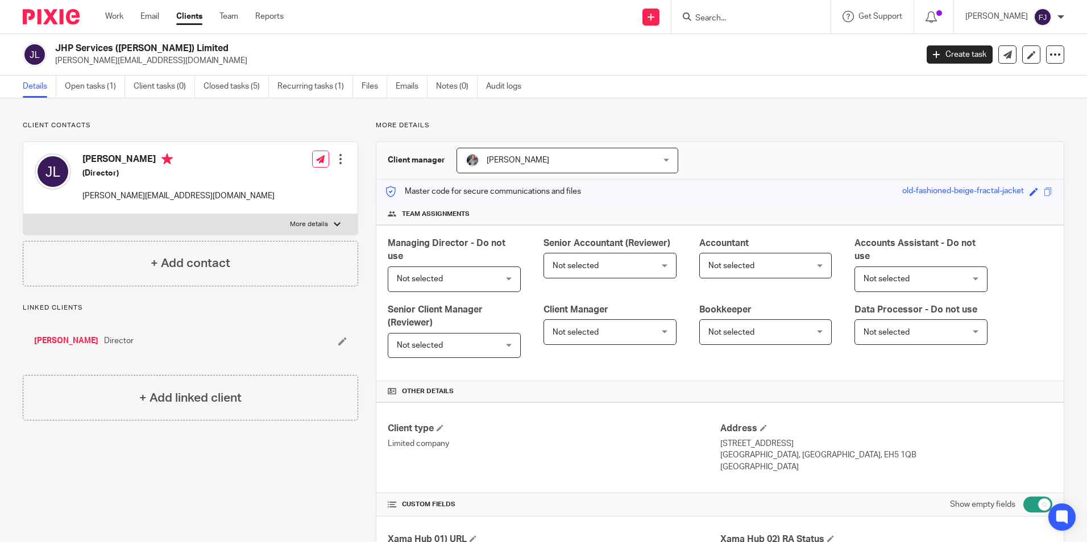  Describe the element at coordinates (607, 243) in the screenshot. I see `span: Senior Accountant (Reviewer)` at that location.